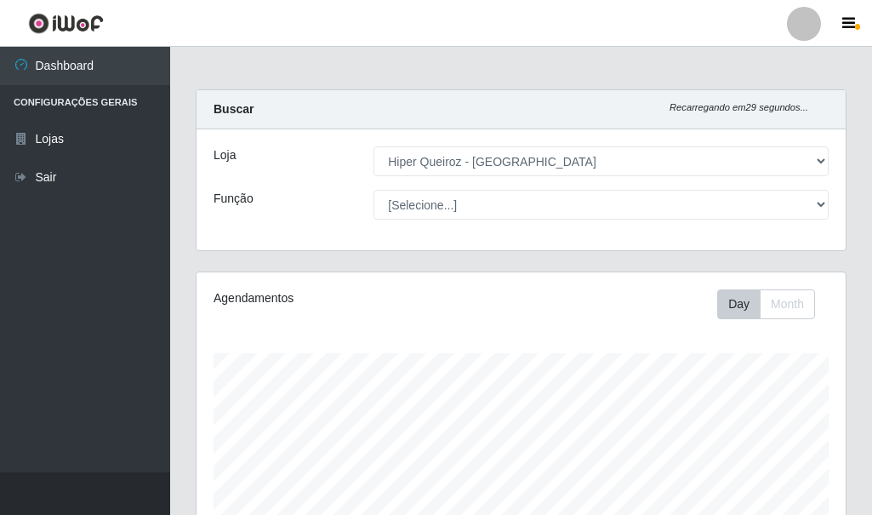  I want to click on div: Toolbar with button groups, so click(773, 304).